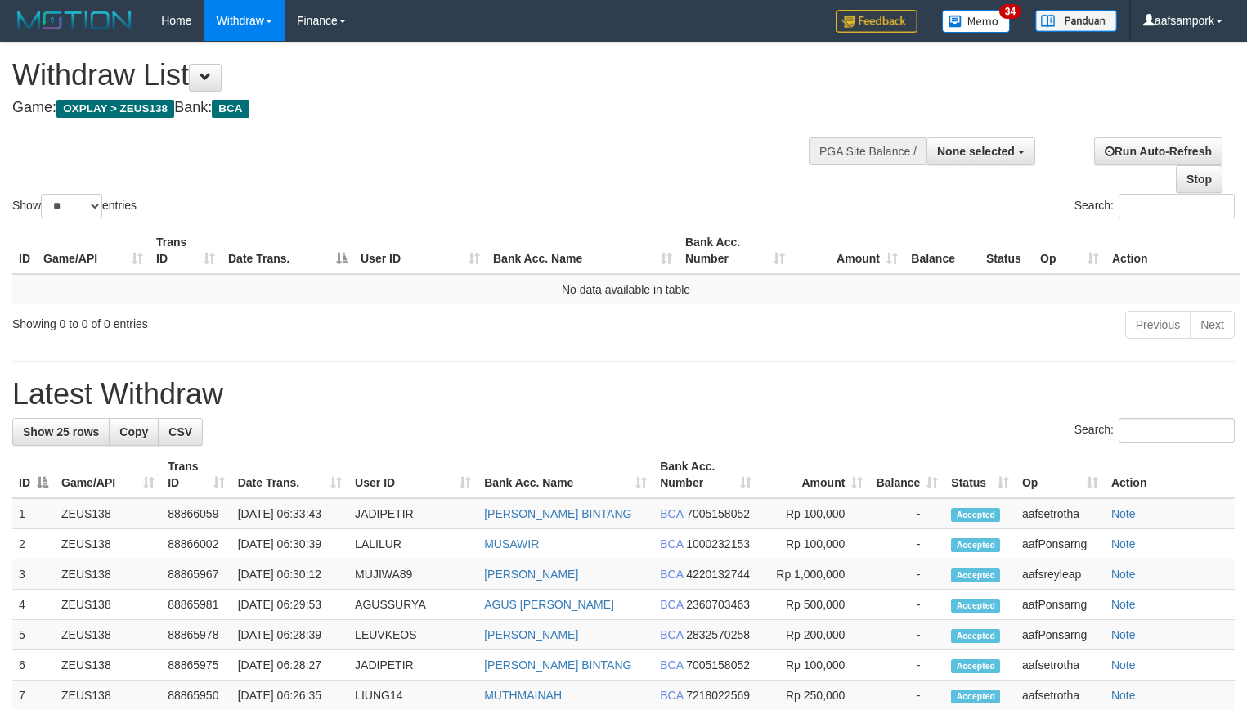  Describe the element at coordinates (976, 151) in the screenshot. I see `span: None selected` at that location.